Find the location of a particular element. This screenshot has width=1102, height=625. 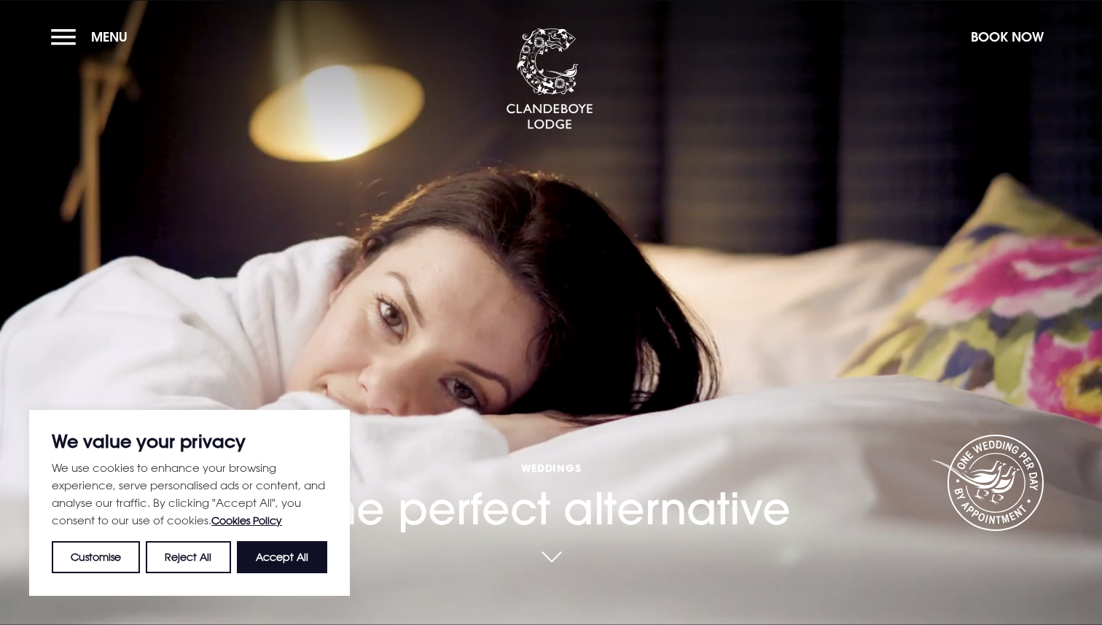

div: We value your privacy is located at coordinates (190, 502).